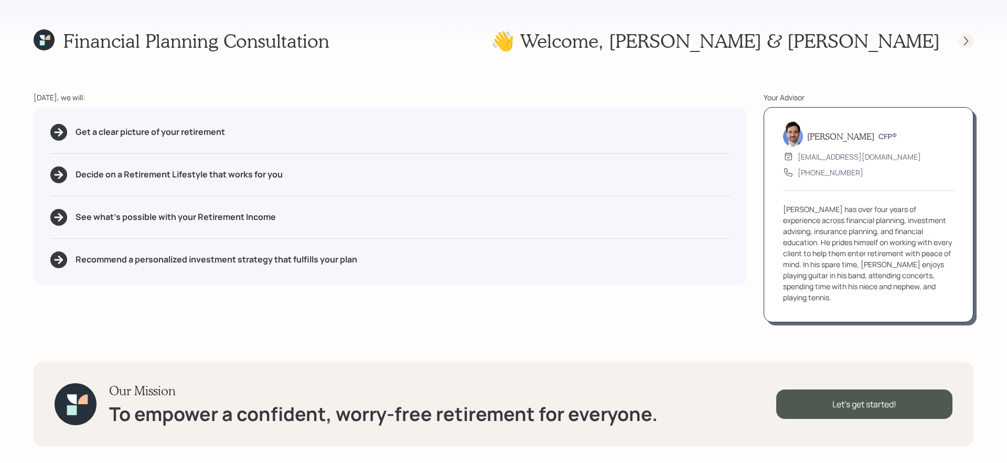 This screenshot has width=1007, height=463. What do you see at coordinates (179, 174) in the screenshot?
I see `h5: Decide on a Retirement Lifestyle that works for you` at bounding box center [179, 174].